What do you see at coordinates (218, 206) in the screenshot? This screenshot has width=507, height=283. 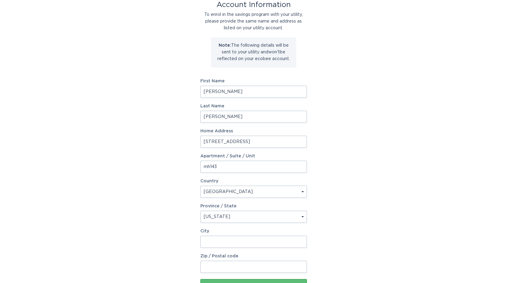 I see `label: Province / State` at bounding box center [218, 206].